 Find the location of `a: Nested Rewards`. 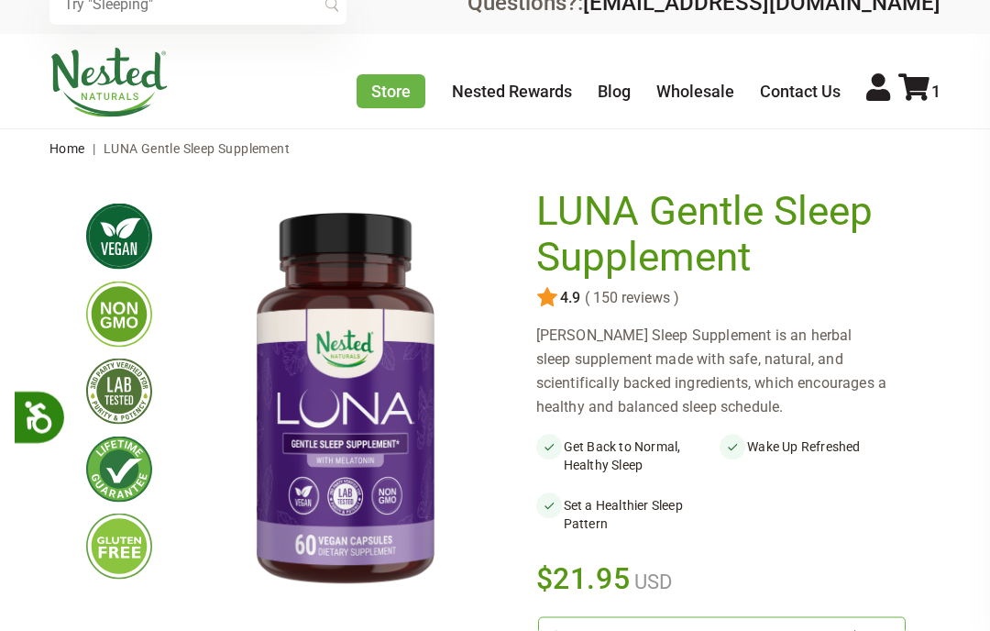

a: Nested Rewards is located at coordinates (512, 92).